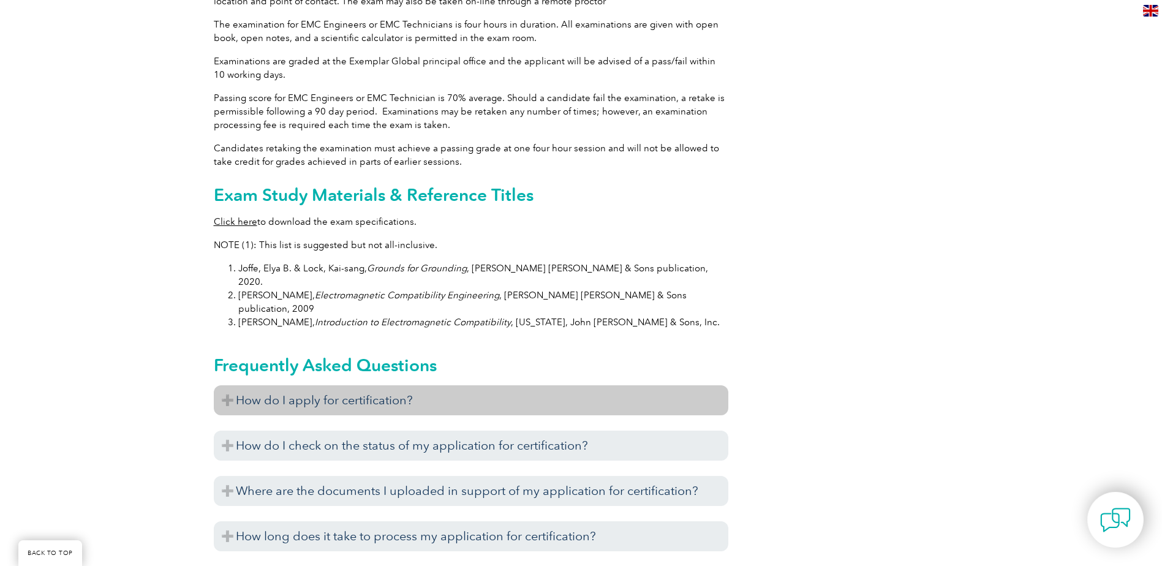 The image size is (1162, 566). What do you see at coordinates (407, 295) in the screenshot?
I see `em: Electromagnetic Compatibility Engineering` at bounding box center [407, 295].